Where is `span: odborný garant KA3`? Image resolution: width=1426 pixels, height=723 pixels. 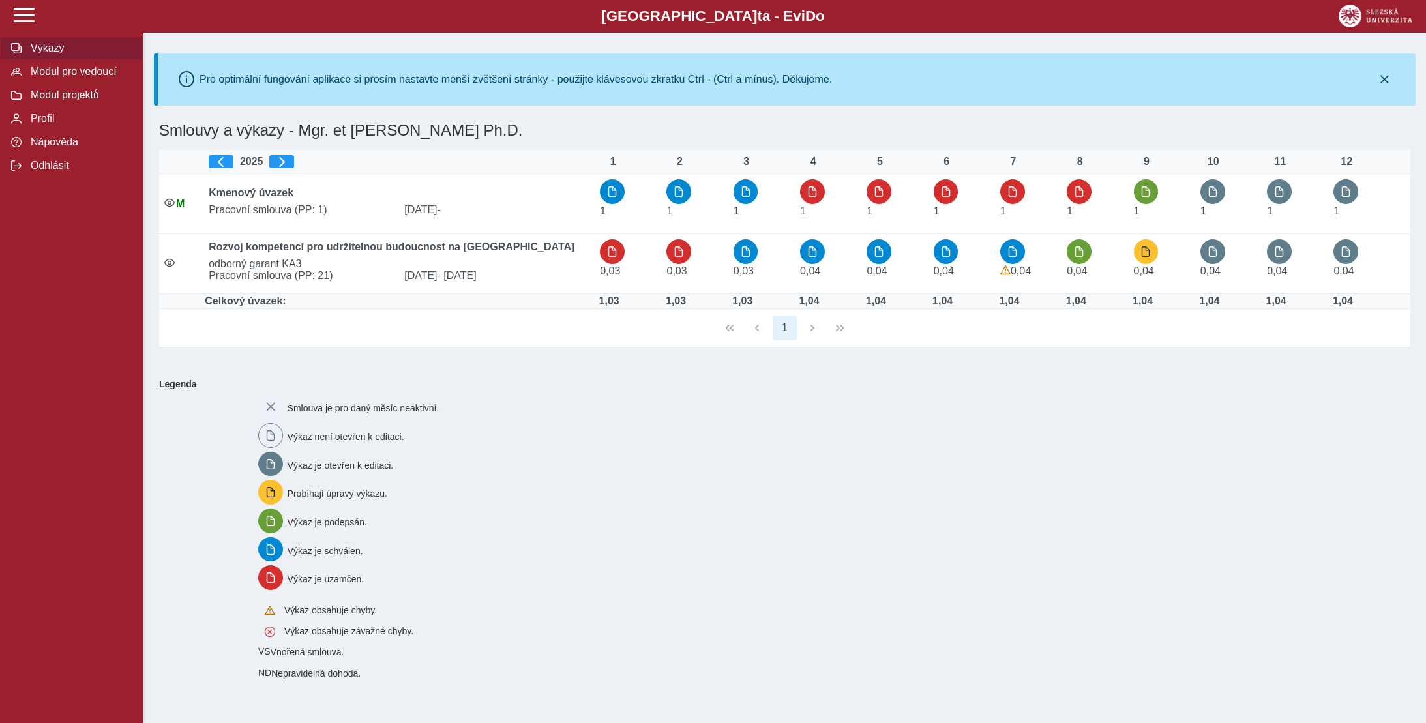
span: odborný garant KA3 is located at coordinates (399, 264).